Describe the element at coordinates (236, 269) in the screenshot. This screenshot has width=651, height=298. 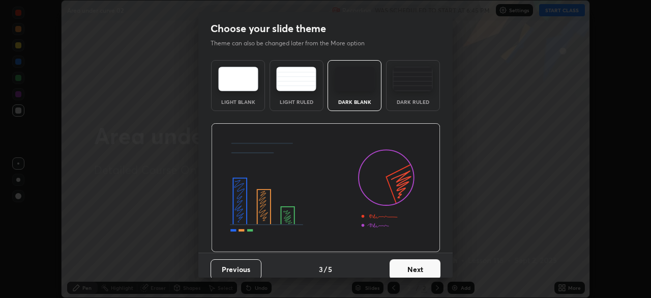
I see `button: Previous` at that location.